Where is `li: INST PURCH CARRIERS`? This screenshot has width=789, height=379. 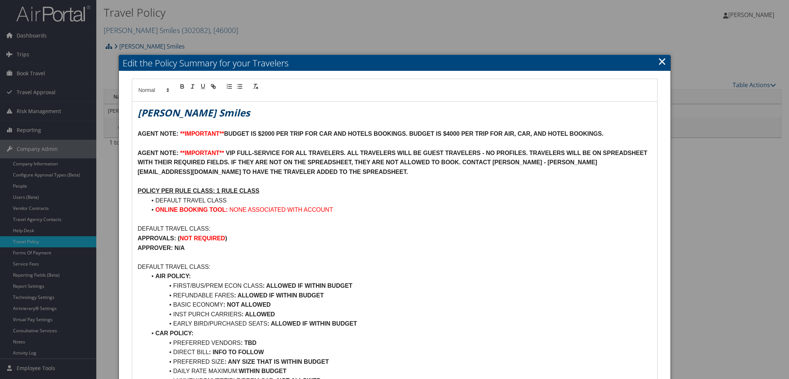 li: INST PURCH CARRIERS is located at coordinates (399, 314).